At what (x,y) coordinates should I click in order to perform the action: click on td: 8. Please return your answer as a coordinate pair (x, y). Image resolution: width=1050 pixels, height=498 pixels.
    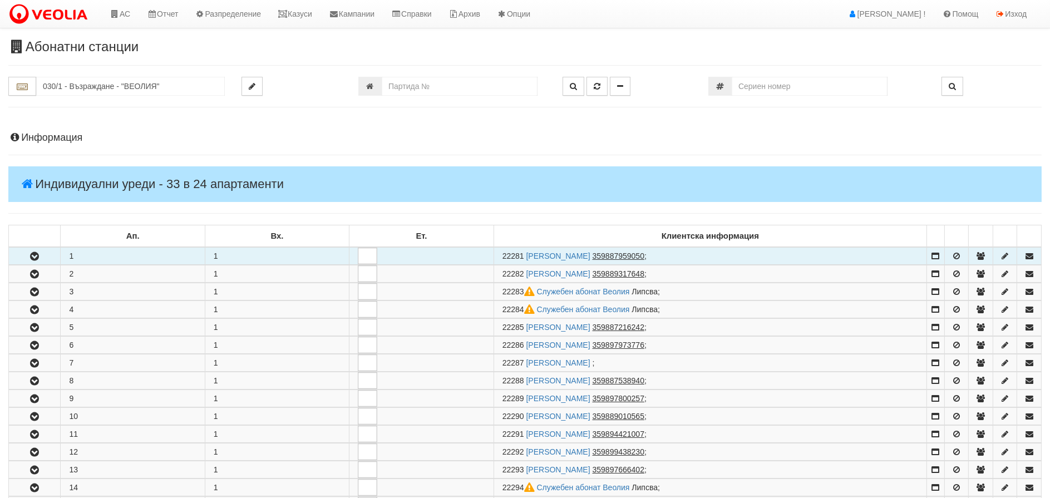
    Looking at the image, I should click on (132, 381).